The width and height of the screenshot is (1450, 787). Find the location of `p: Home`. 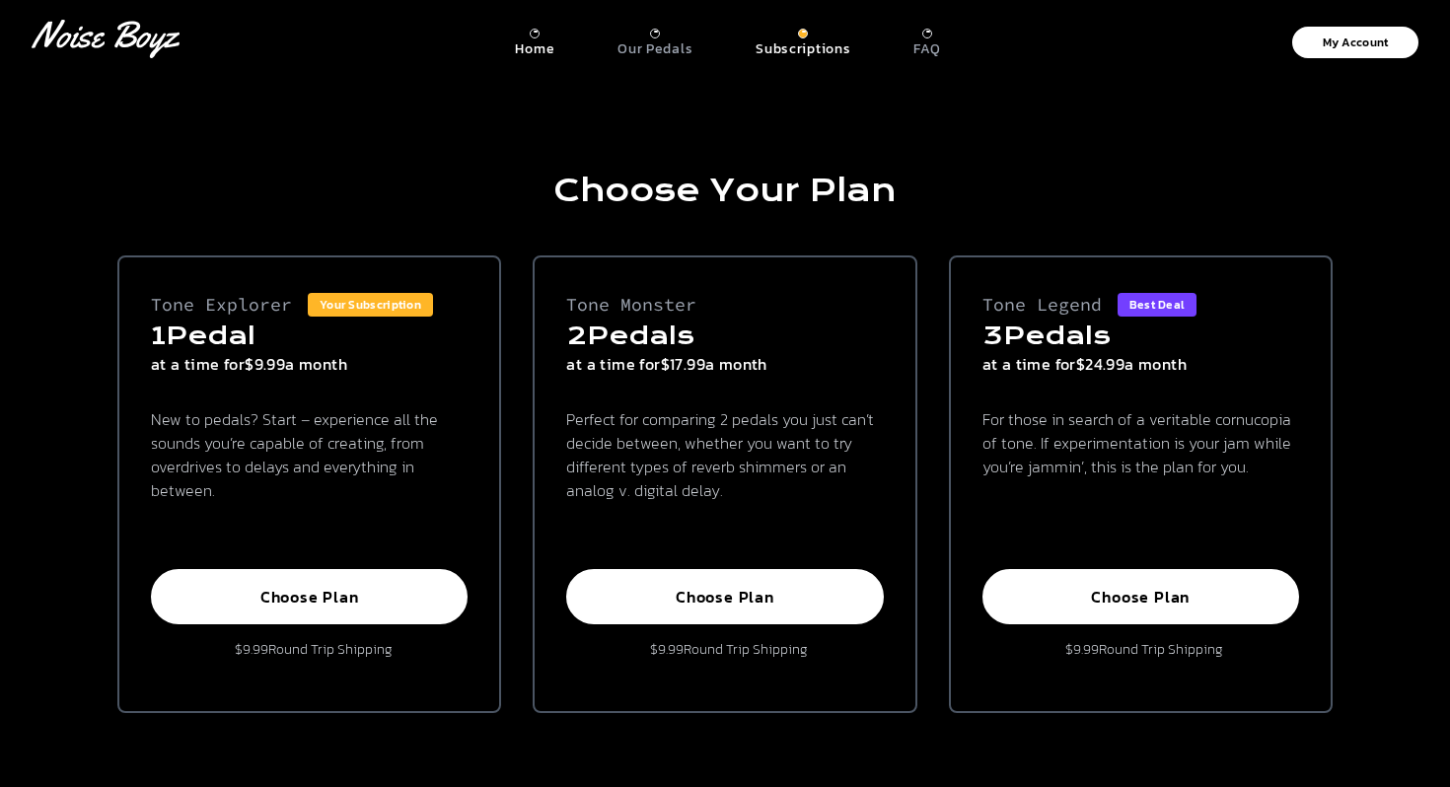

p: Home is located at coordinates (535, 49).